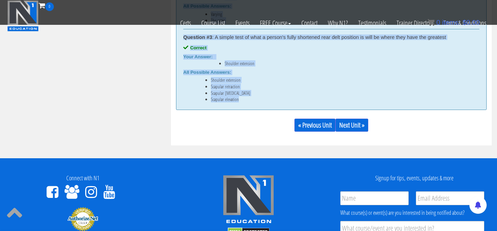 This screenshot has height=231, width=497. What do you see at coordinates (414, 23) in the screenshot?
I see `a: Trainer Directory` at bounding box center [414, 23].